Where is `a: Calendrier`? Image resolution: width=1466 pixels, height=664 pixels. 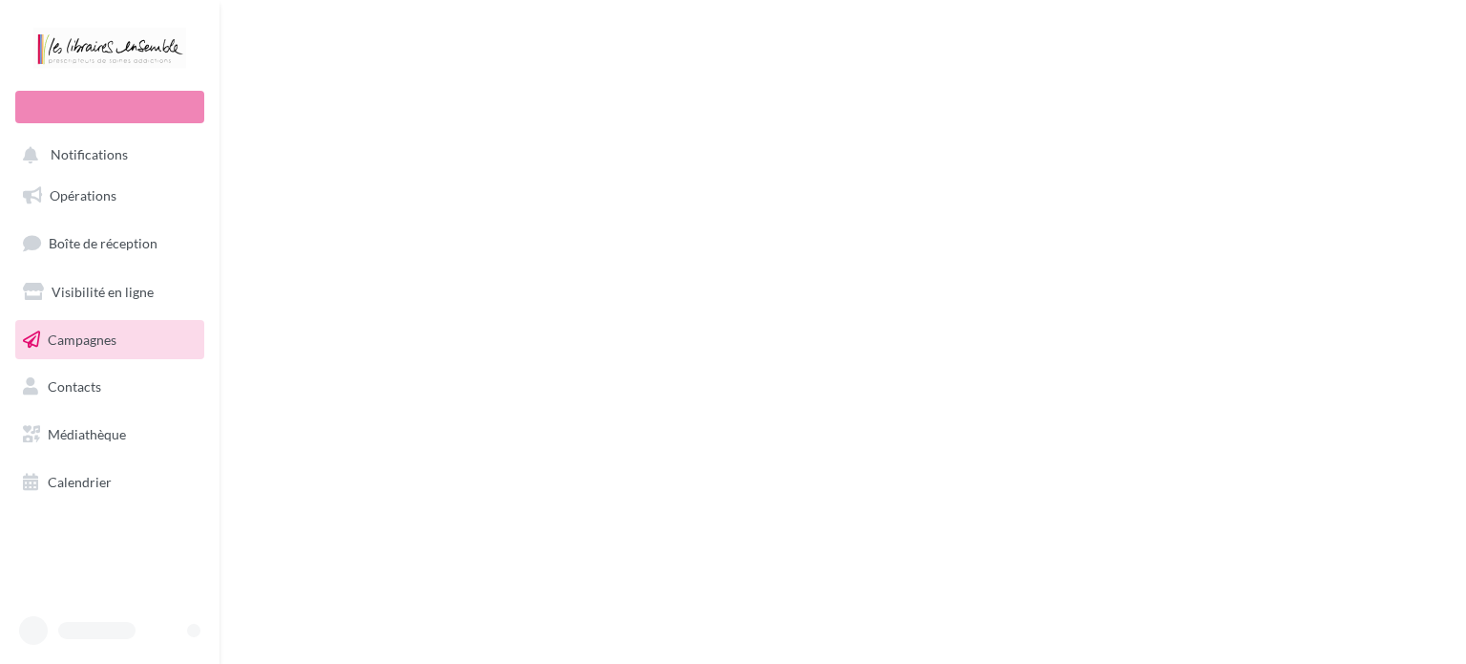
a: Calendrier is located at coordinates (110, 482).